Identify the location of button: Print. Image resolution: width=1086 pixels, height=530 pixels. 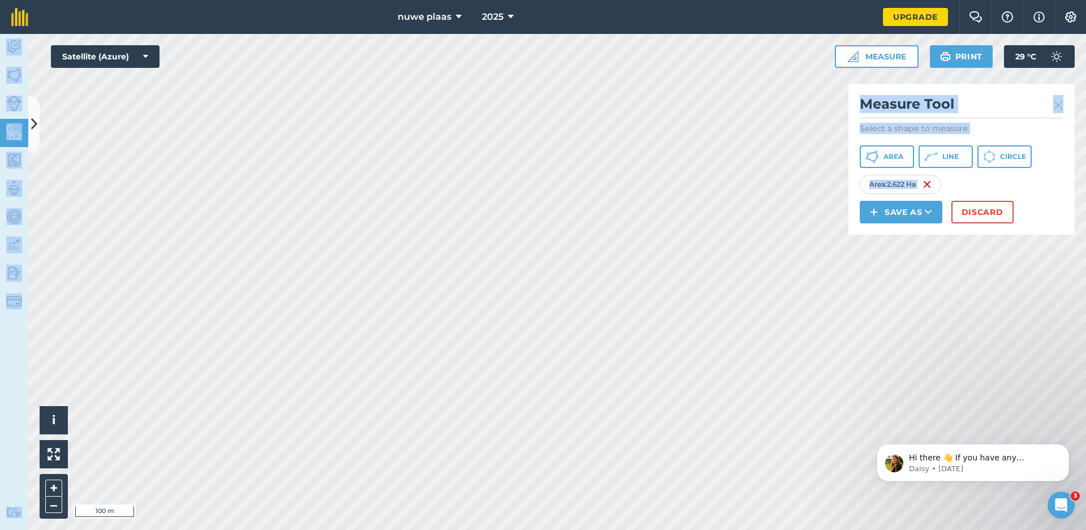
(962, 57).